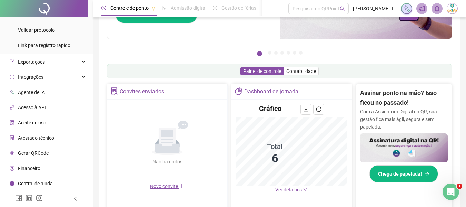 The height and width of the screenshot is (207, 466). I want to click on span: Financeiro, so click(29, 168).